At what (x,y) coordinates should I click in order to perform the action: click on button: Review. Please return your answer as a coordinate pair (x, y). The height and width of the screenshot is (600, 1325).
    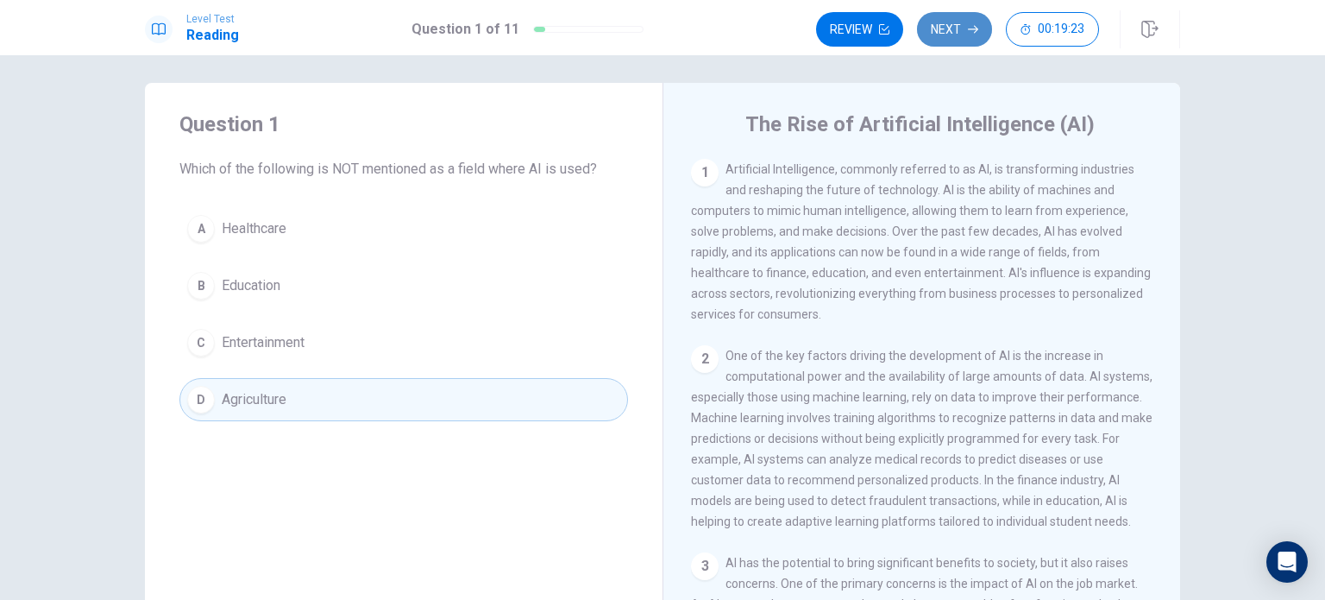
    Looking at the image, I should click on (859, 29).